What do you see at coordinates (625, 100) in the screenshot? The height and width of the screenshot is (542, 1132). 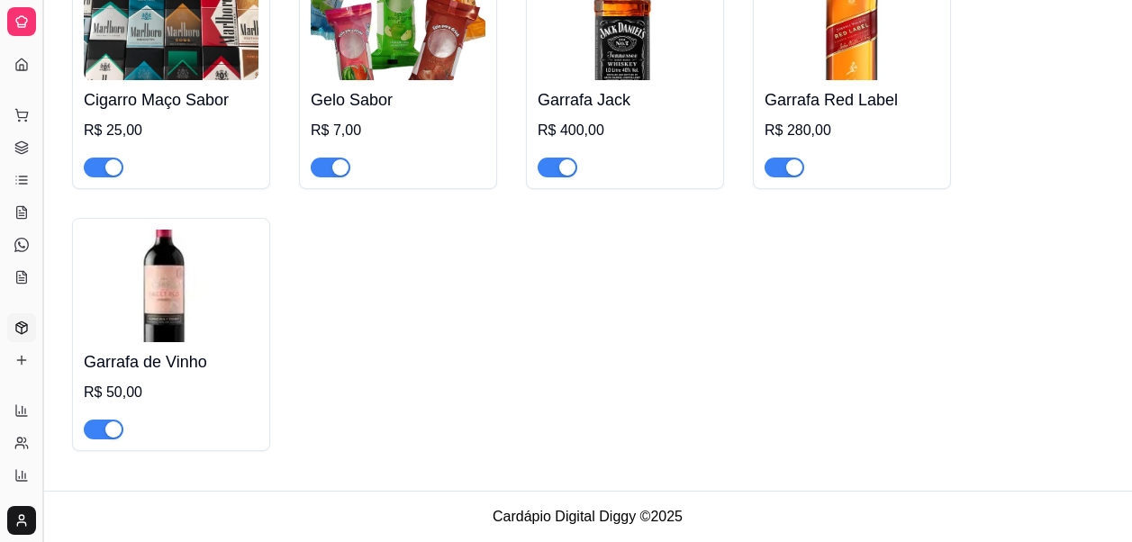 I see `h4: Garrafa Jack` at bounding box center [625, 100].